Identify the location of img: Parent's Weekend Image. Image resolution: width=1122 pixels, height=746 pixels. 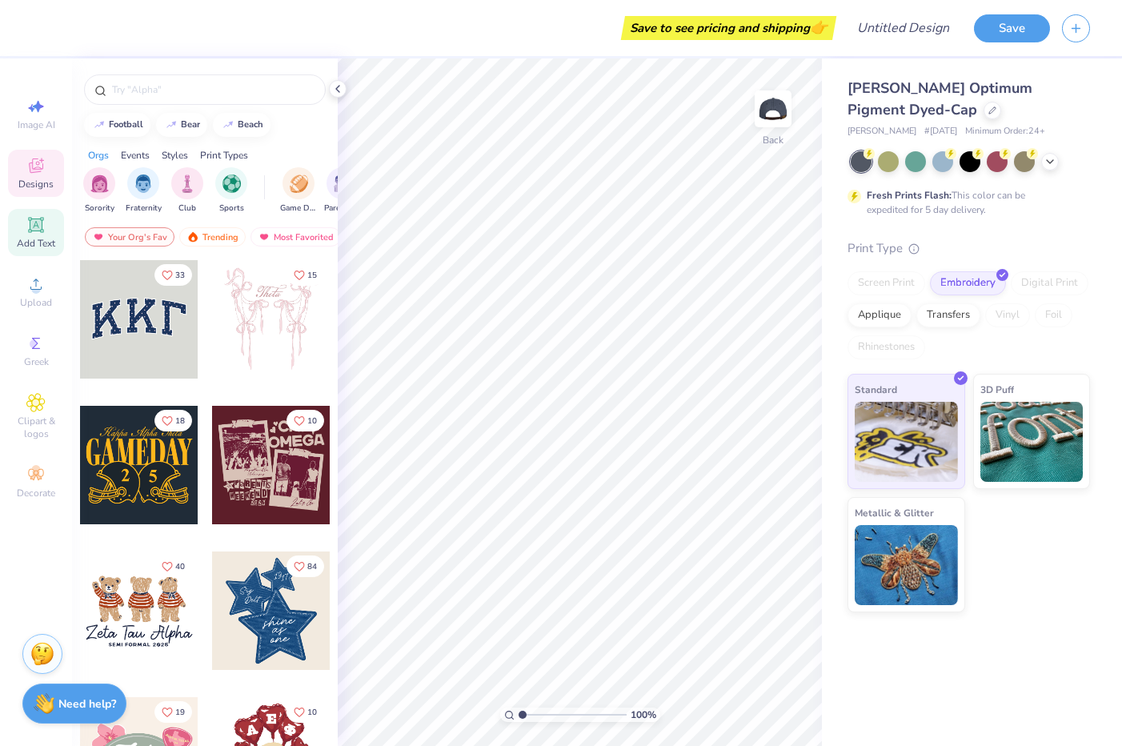
(343, 183).